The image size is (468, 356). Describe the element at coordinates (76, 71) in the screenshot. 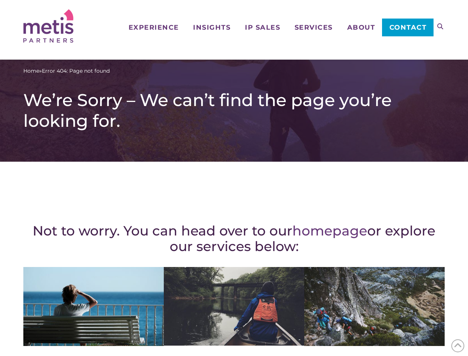

I see `span: Error 404: Page not found` at that location.